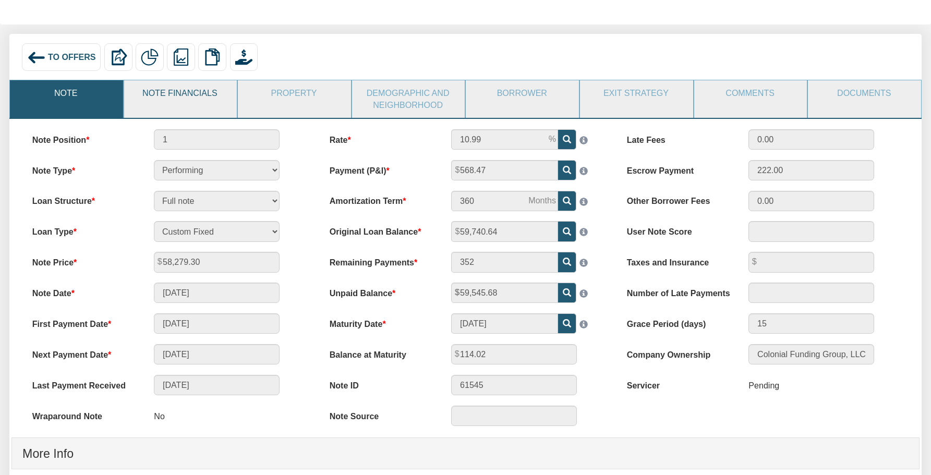 This screenshot has width=931, height=475. Describe the element at coordinates (677, 352) in the screenshot. I see `label: Company Ownership` at that location.